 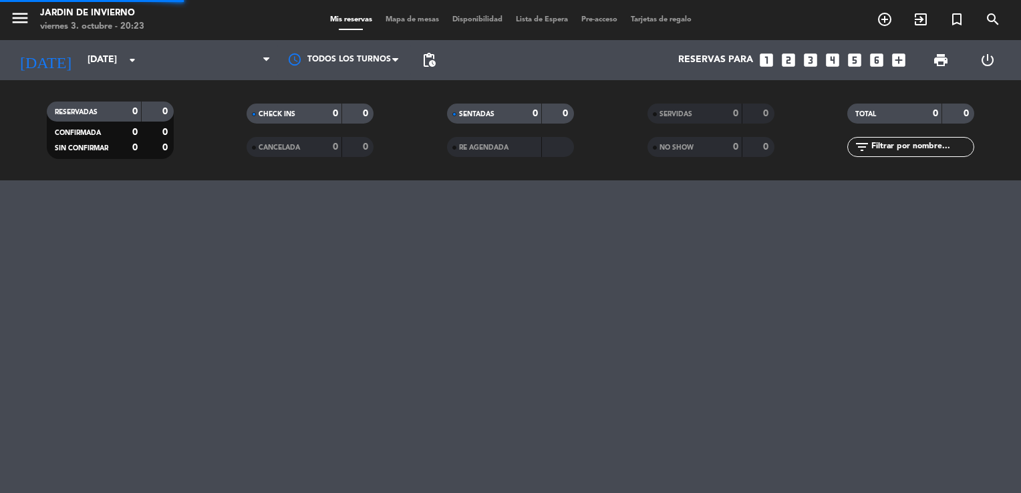 I want to click on span: TOTAL, so click(x=865, y=114).